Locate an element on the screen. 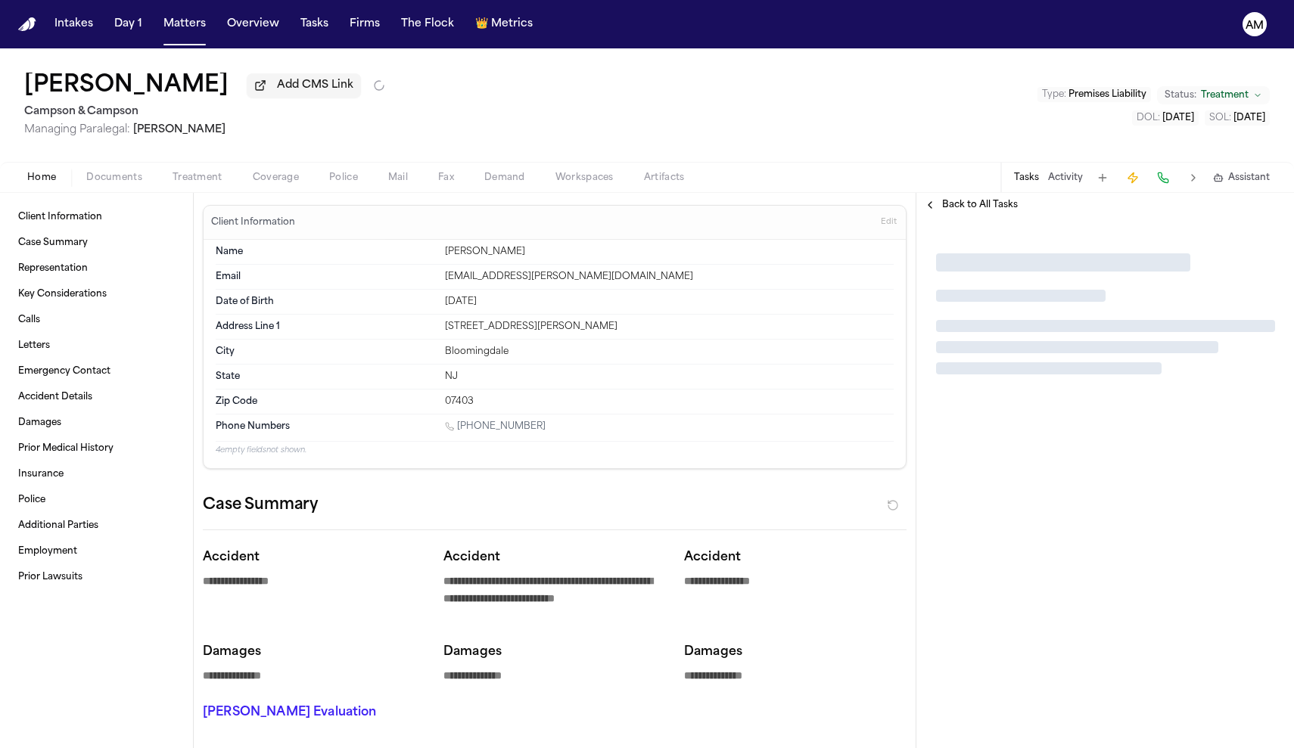  button: Edit SOL: 2027-05-21 is located at coordinates (1237, 118).